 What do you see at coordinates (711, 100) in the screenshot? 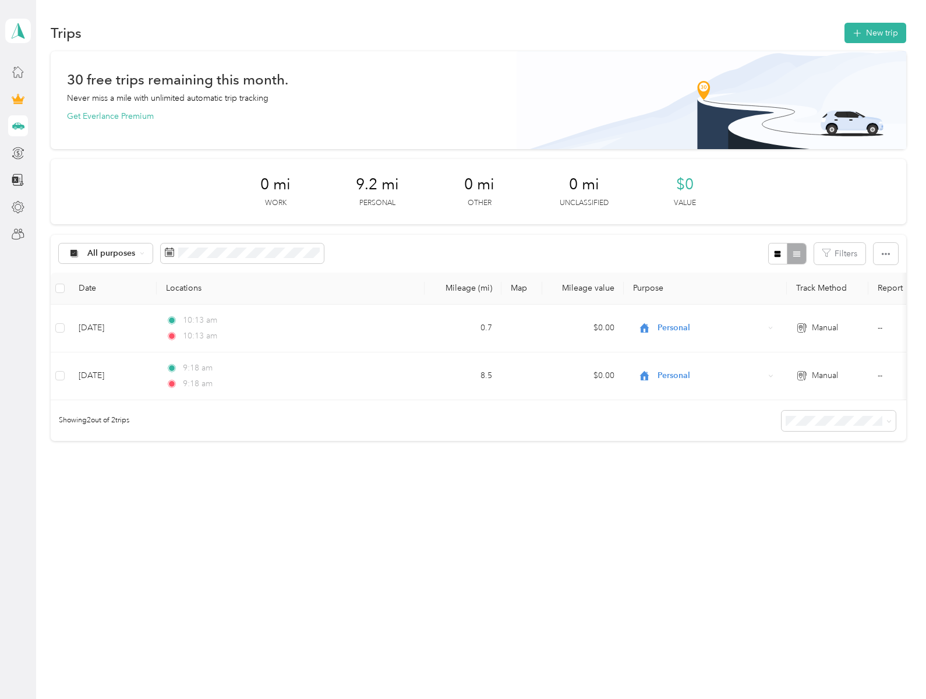
I see `img: Banner` at bounding box center [711, 100].